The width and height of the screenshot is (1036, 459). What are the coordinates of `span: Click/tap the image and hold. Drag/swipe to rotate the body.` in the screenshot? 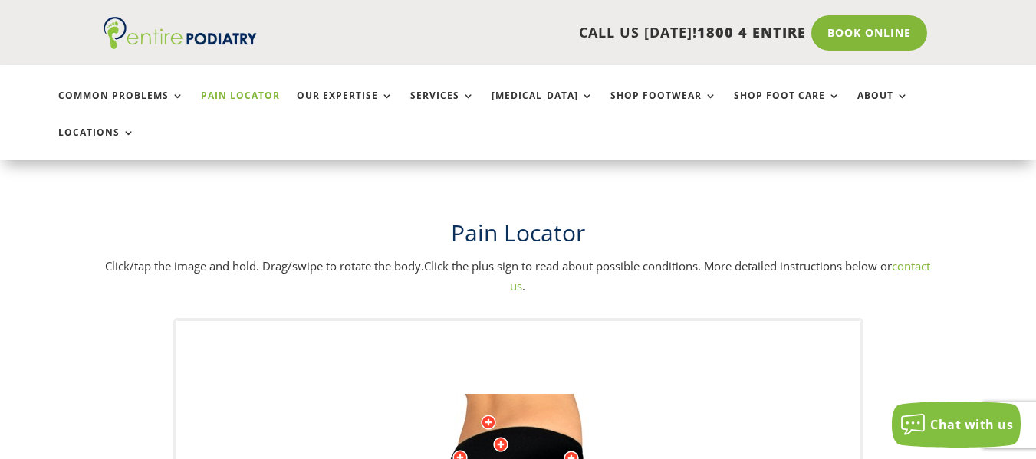 It's located at (265, 266).